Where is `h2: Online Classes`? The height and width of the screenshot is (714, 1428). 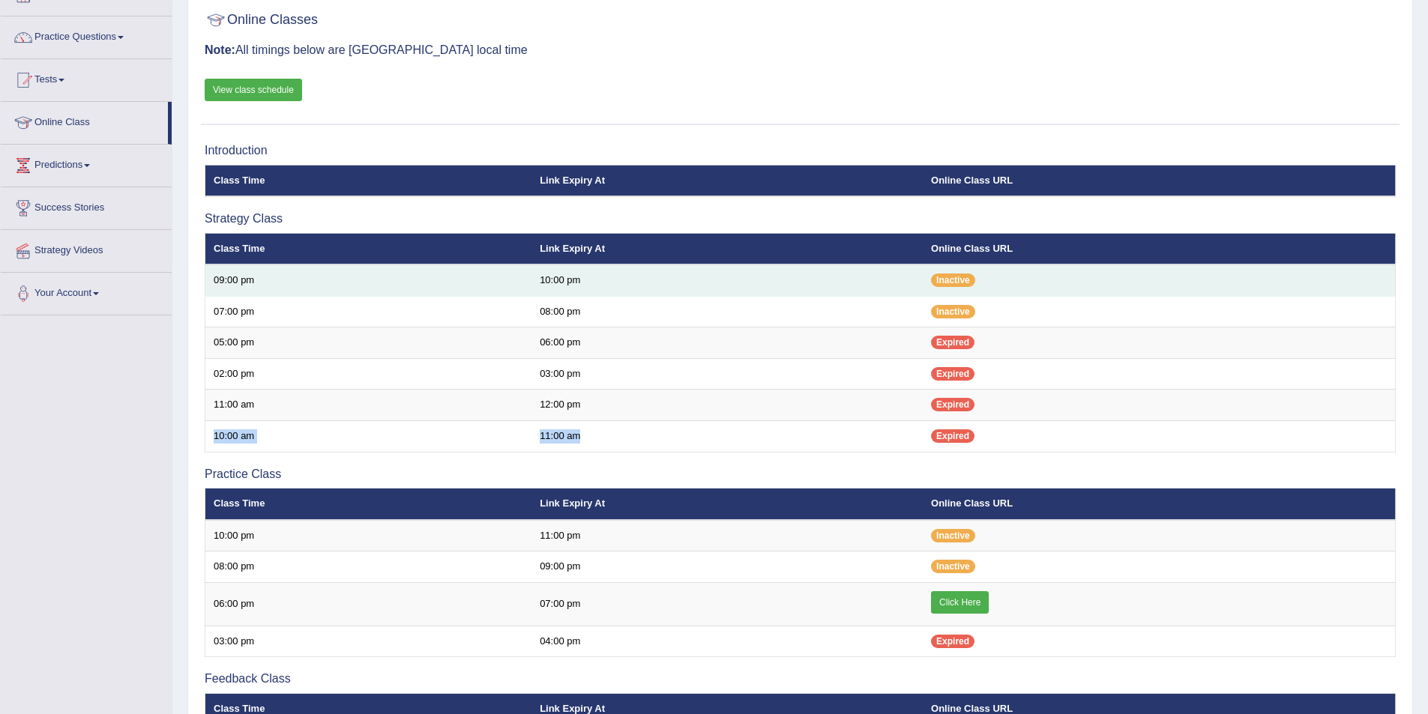 h2: Online Classes is located at coordinates (261, 20).